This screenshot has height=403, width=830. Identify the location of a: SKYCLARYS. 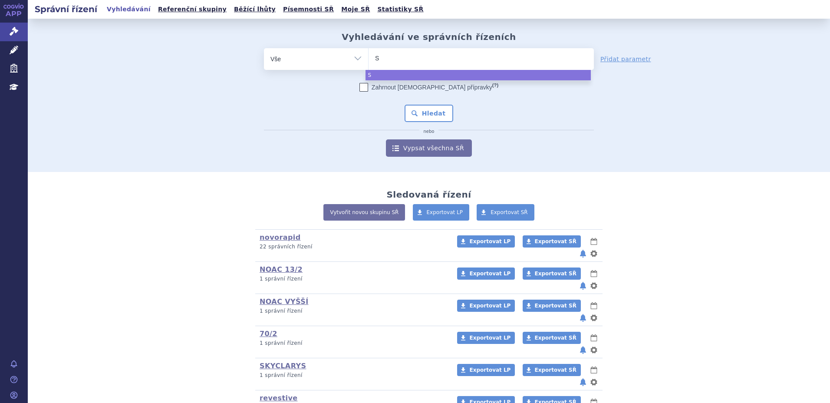
(282, 365).